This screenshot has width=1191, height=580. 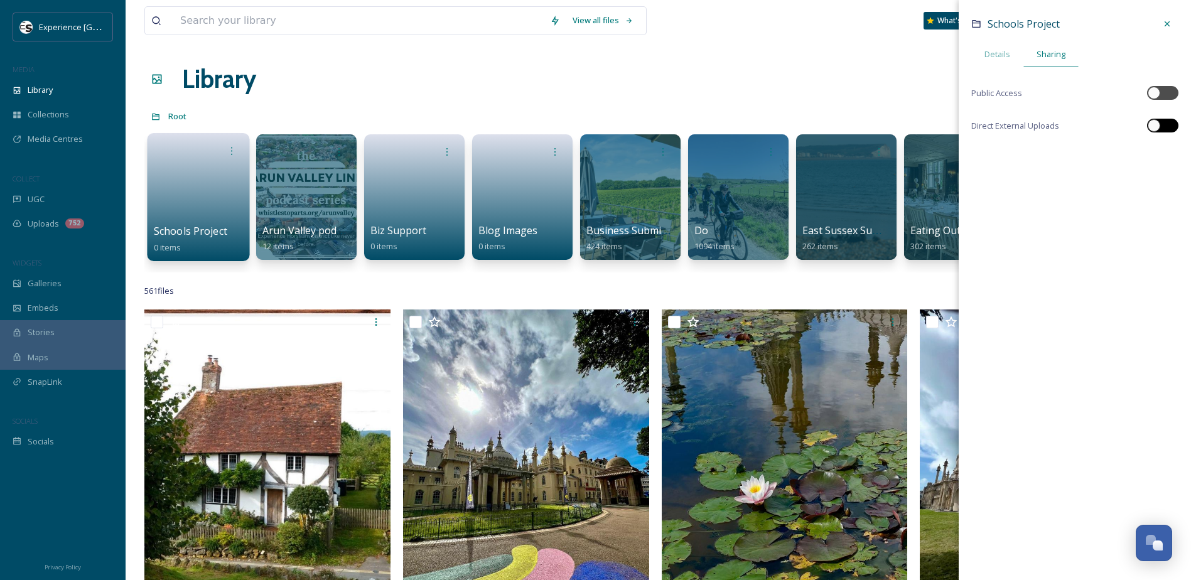 What do you see at coordinates (928, 246) in the screenshot?
I see `span: 302 items` at bounding box center [928, 246].